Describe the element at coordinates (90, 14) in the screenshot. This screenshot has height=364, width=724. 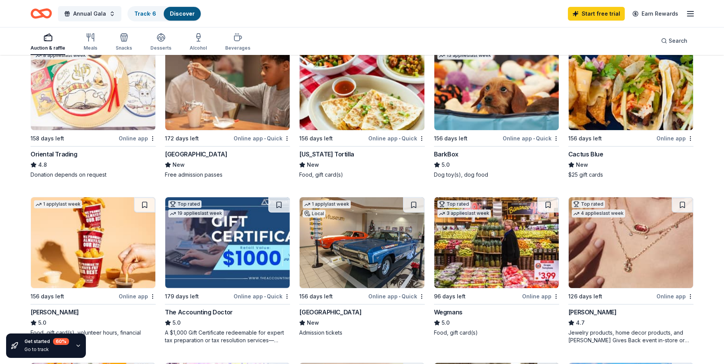
I see `button: Annual Gala` at that location.